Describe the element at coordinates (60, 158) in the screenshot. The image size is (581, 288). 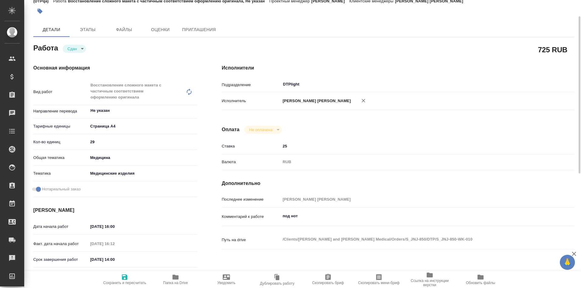
I see `p: Общая тематика` at that location.